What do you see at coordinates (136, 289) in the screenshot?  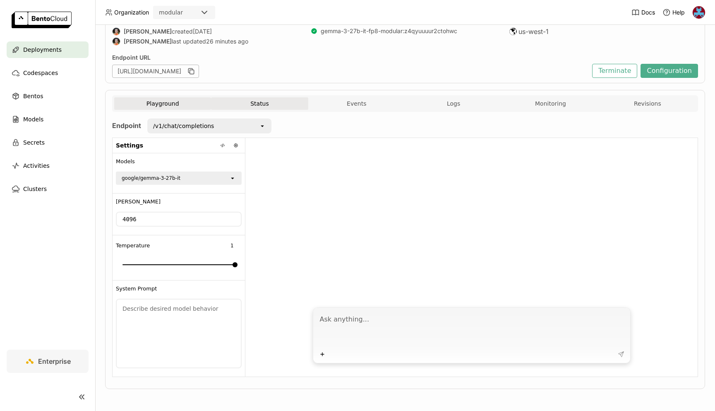 I see `span: System Prompt` at bounding box center [136, 289].